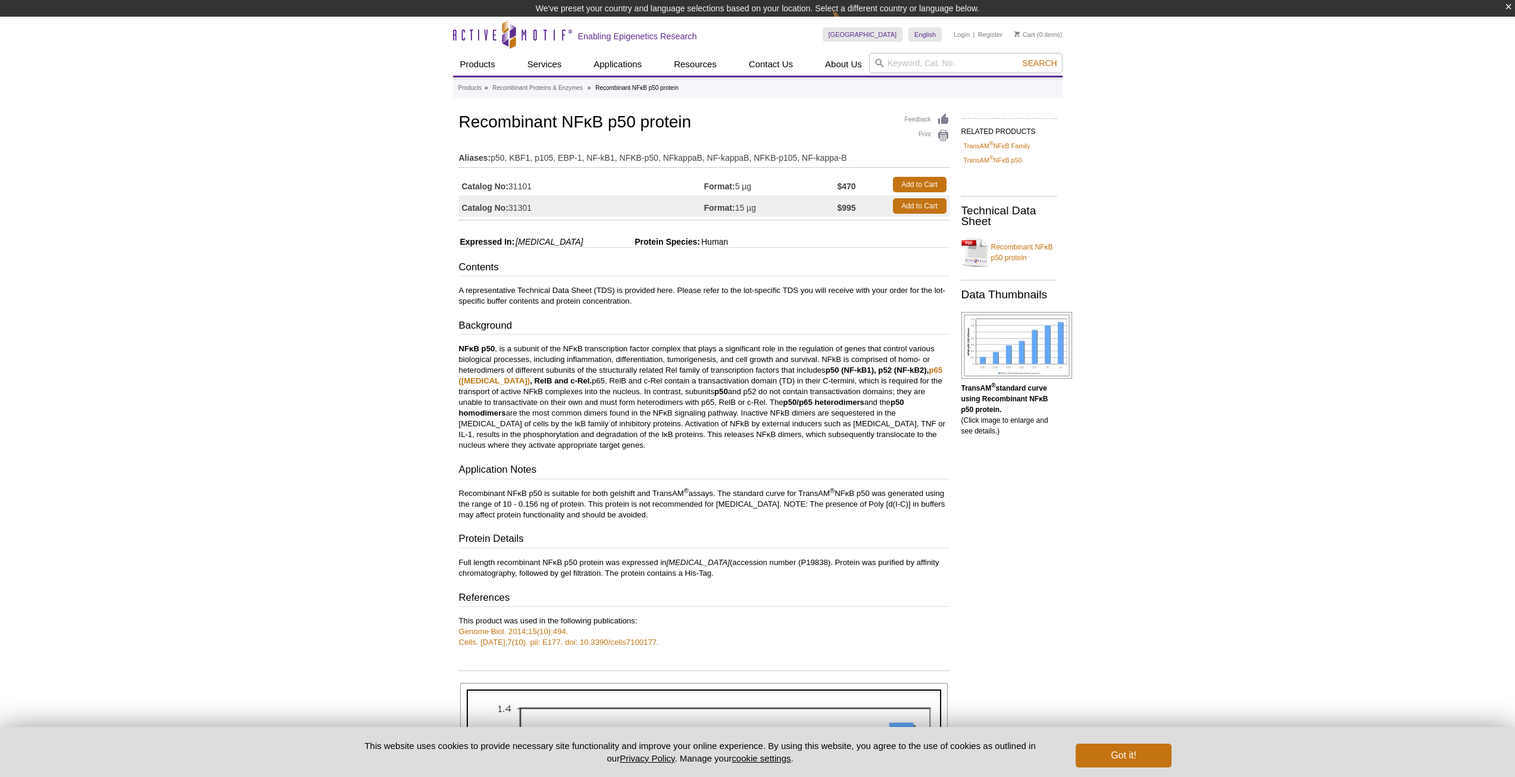 This screenshot has width=1515, height=777. I want to click on a: Services, so click(545, 64).